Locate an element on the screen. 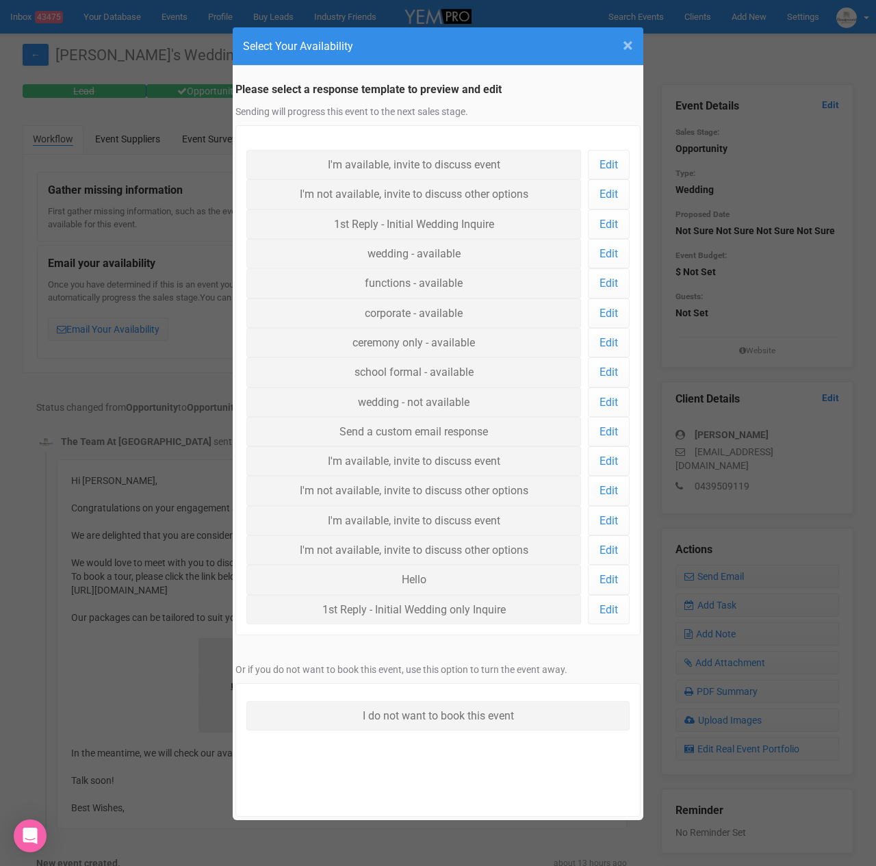 The image size is (876, 866). a: corporate - available is located at coordinates (413, 313).